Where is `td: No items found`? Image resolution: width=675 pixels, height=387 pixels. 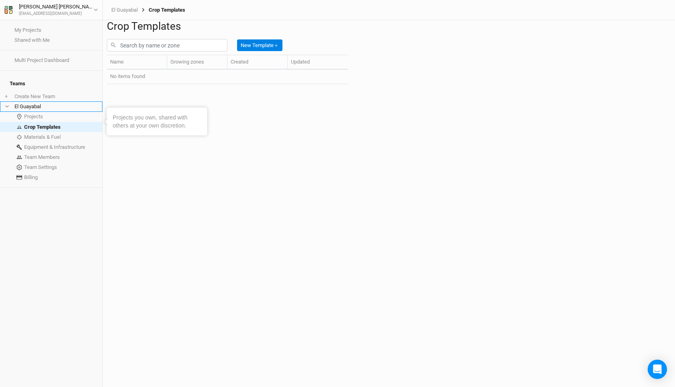
td: No items found is located at coordinates (227, 76).